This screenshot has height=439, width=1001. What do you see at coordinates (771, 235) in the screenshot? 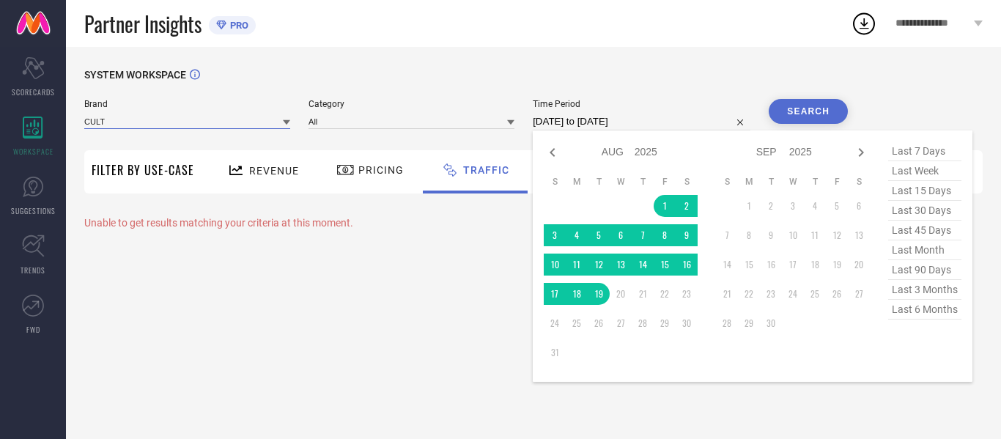
I see `td: Tue Sep 09 2025` at bounding box center [771, 235].